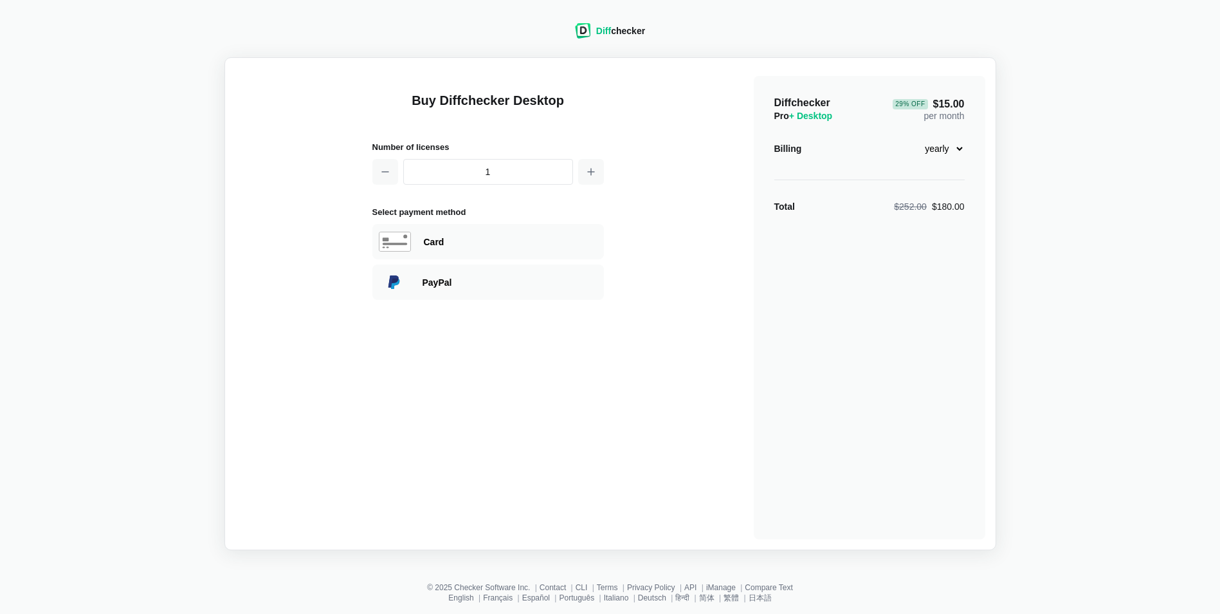 This screenshot has width=1220, height=614. Describe the element at coordinates (483, 587) in the screenshot. I see `li: © 2025 Checker Software Inc.` at that location.